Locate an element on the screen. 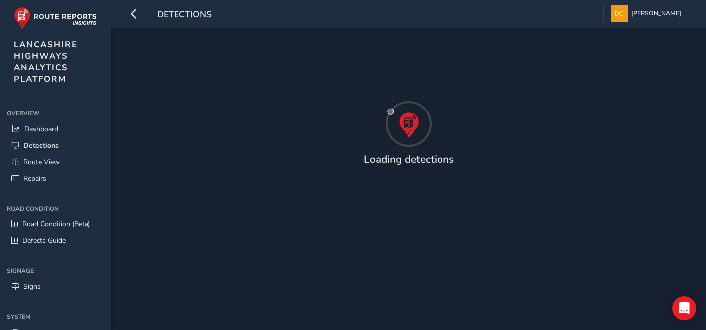 The image size is (706, 330). div: Overview is located at coordinates (55, 113).